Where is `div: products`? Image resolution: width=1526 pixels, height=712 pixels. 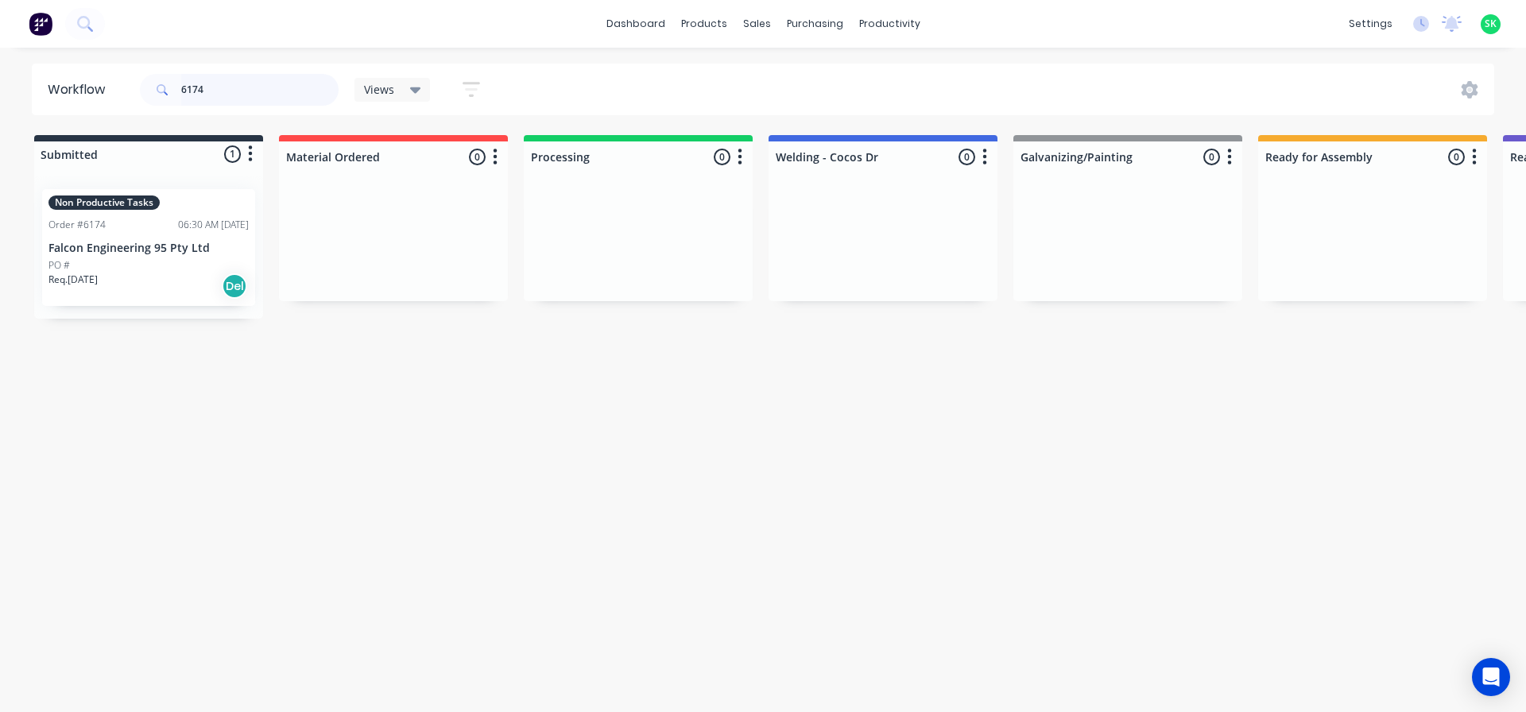
div: products is located at coordinates (704, 24).